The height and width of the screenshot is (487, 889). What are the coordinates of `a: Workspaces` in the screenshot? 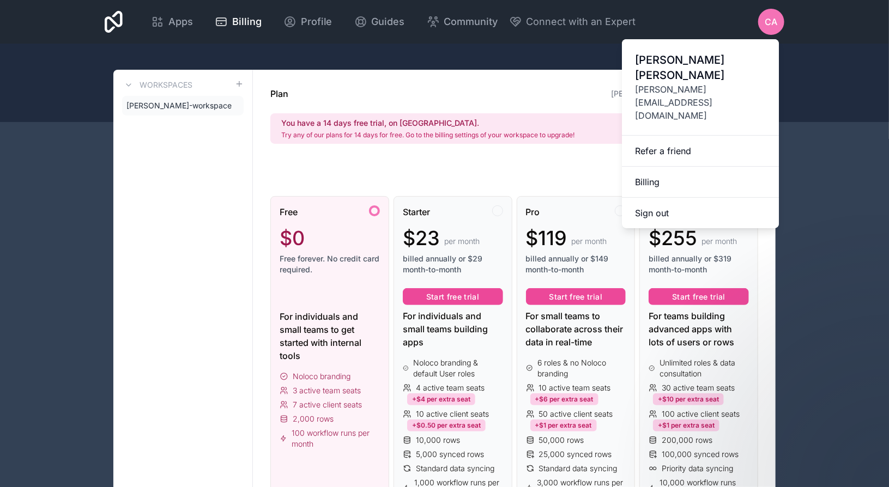 It's located at (157, 85).